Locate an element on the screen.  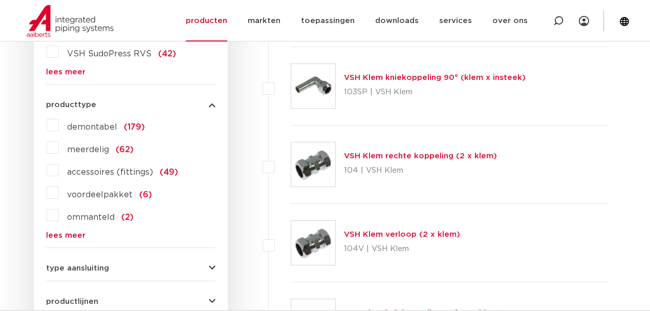
span: accessoires (fittings) is located at coordinates (110, 172).